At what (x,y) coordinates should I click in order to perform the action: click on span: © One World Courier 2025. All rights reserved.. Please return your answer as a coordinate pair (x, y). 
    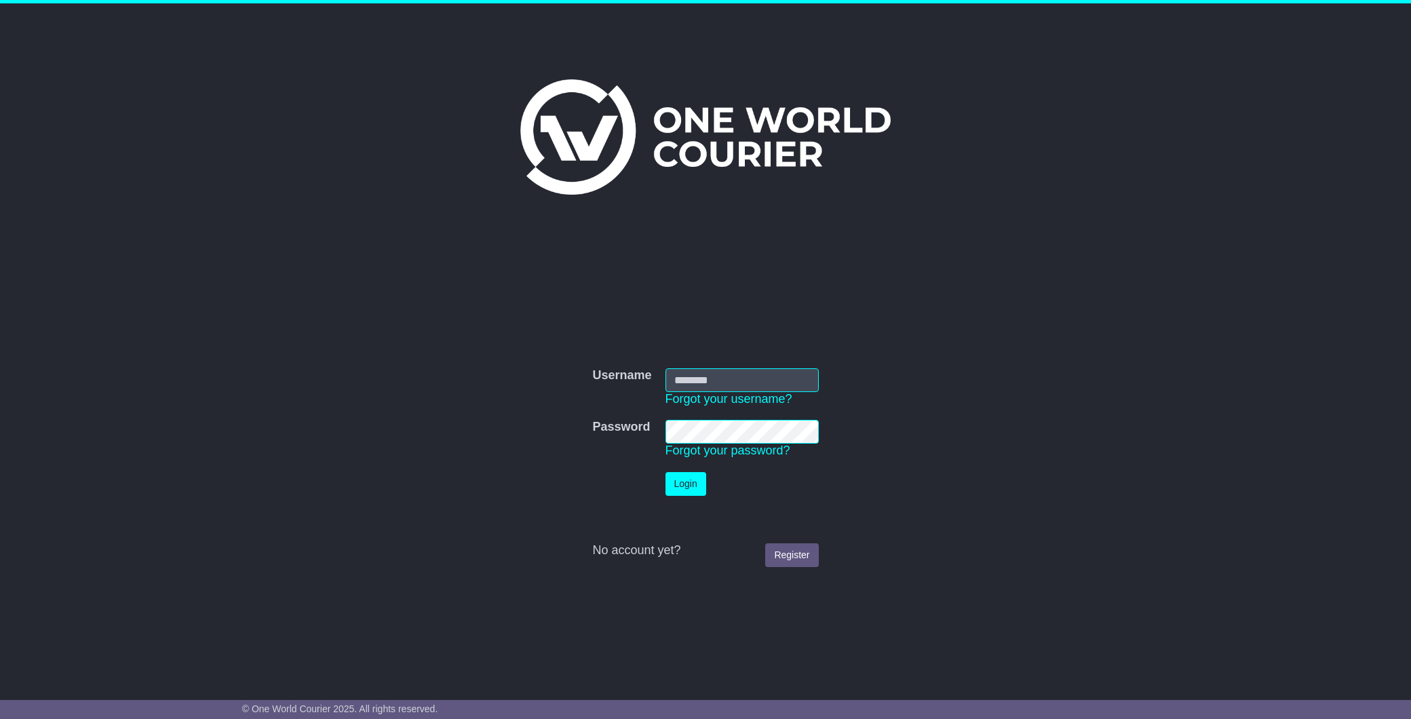
    Looking at the image, I should click on (340, 709).